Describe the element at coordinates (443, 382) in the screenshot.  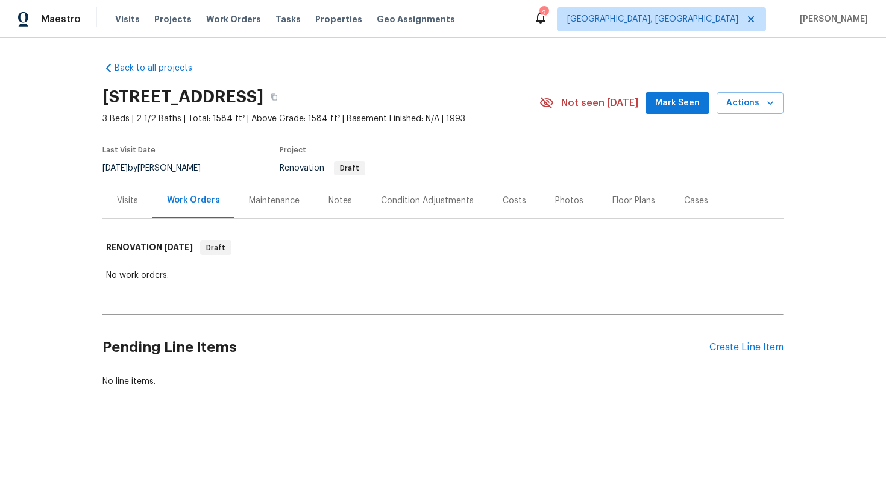
I see `div: No line items.` at that location.